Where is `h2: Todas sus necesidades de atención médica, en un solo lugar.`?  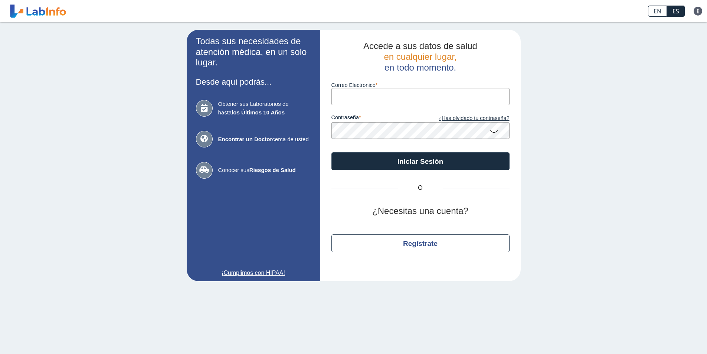
h2: Todas sus necesidades de atención médica, en un solo lugar. is located at coordinates (254, 52).